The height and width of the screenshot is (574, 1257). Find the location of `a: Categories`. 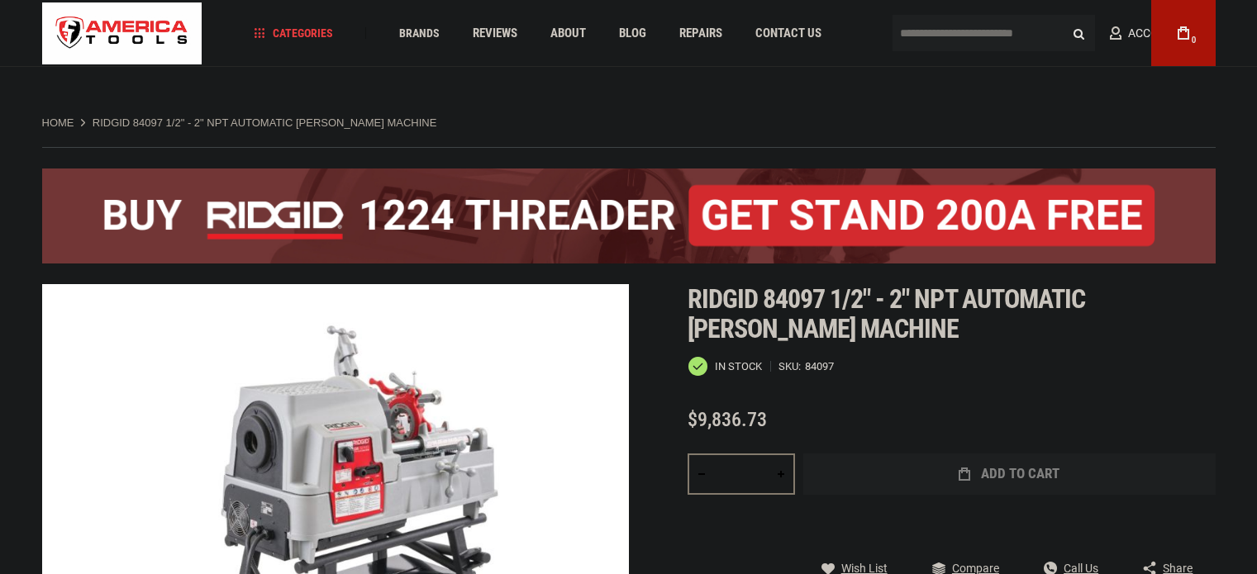

a: Categories is located at coordinates (293, 33).